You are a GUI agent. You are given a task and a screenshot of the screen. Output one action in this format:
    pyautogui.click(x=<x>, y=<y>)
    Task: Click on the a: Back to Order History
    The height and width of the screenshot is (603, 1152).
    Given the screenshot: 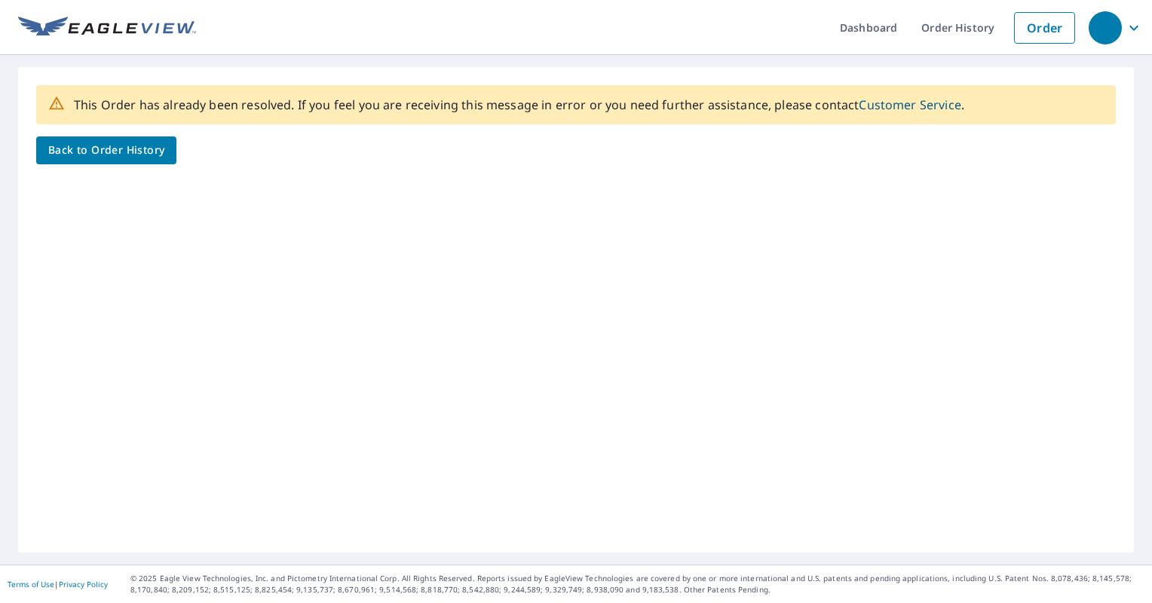 What is the action you would take?
    pyautogui.click(x=106, y=150)
    